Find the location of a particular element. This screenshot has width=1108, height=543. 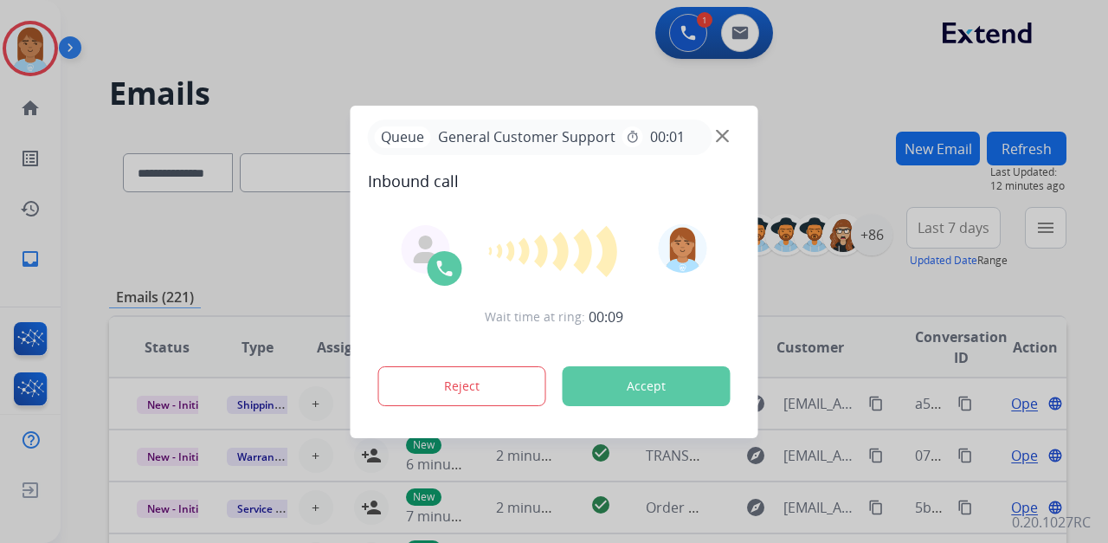

mat-icon: timer is located at coordinates (633, 137).